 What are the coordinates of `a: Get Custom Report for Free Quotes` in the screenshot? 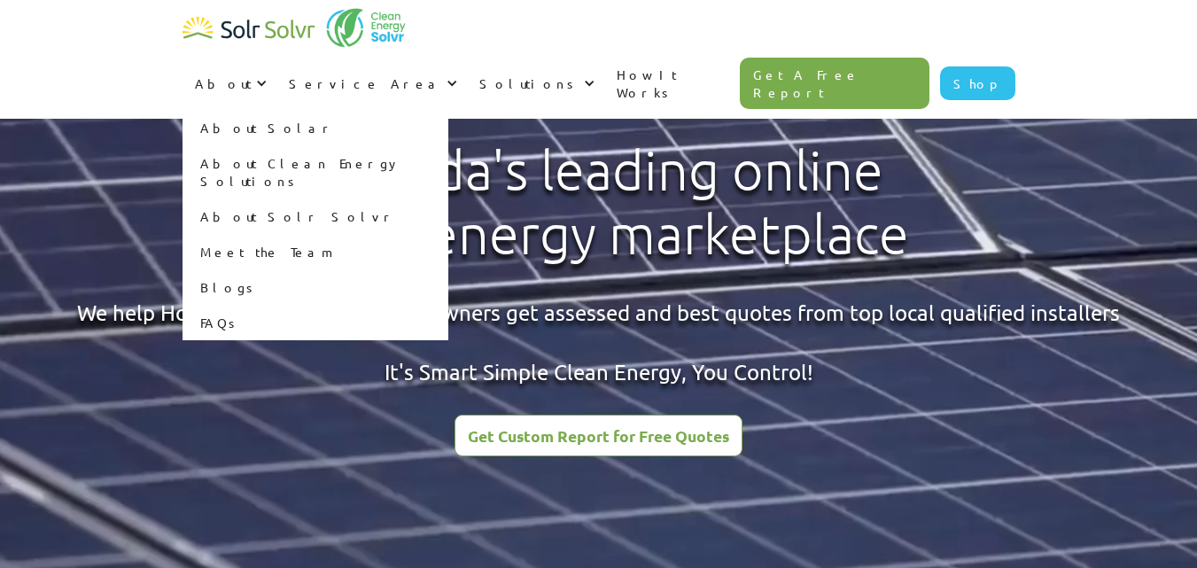 It's located at (598, 435).